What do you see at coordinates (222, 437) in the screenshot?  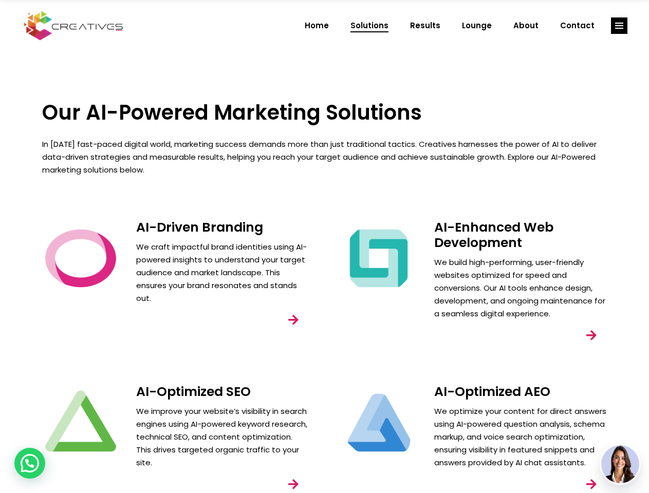 I see `p: We improve your website’s visibility in search engines using AI-powered keyword research, technic...` at bounding box center [222, 437].